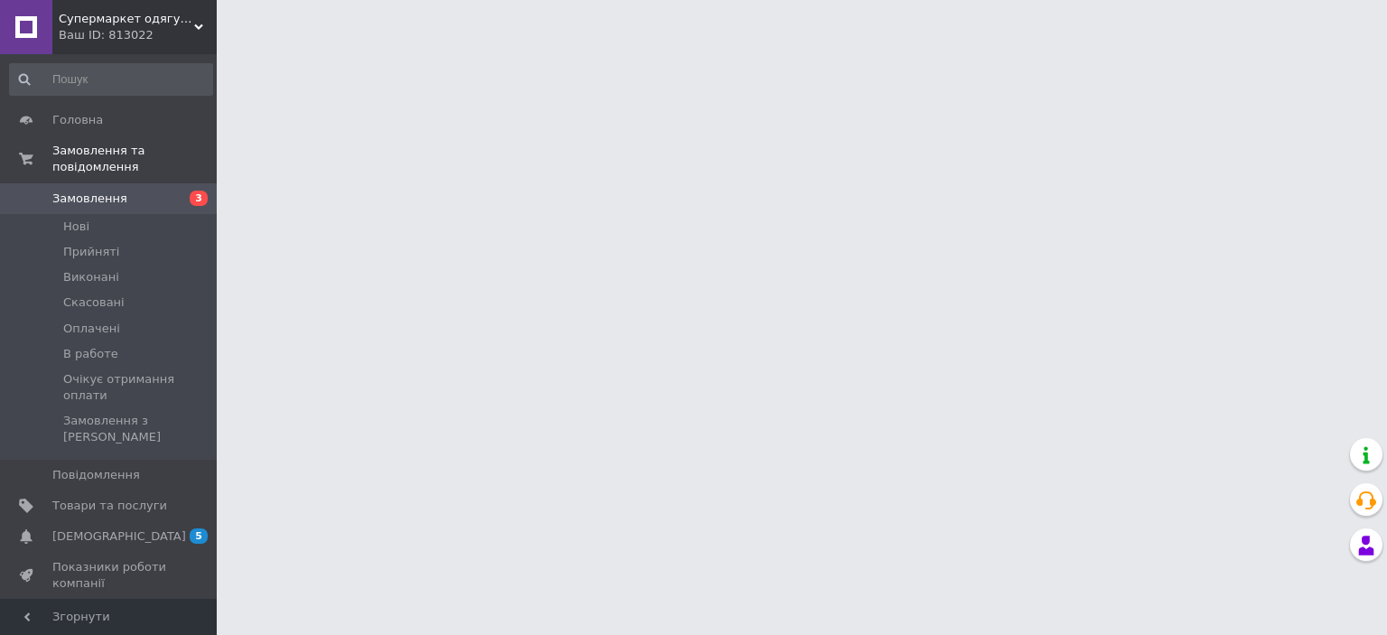  Describe the element at coordinates (78, 120) in the screenshot. I see `span: Головна` at that location.